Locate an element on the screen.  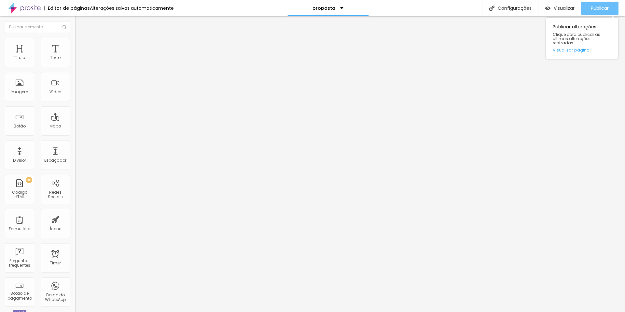
div: Botão do WhatsApp is located at coordinates (55, 297).